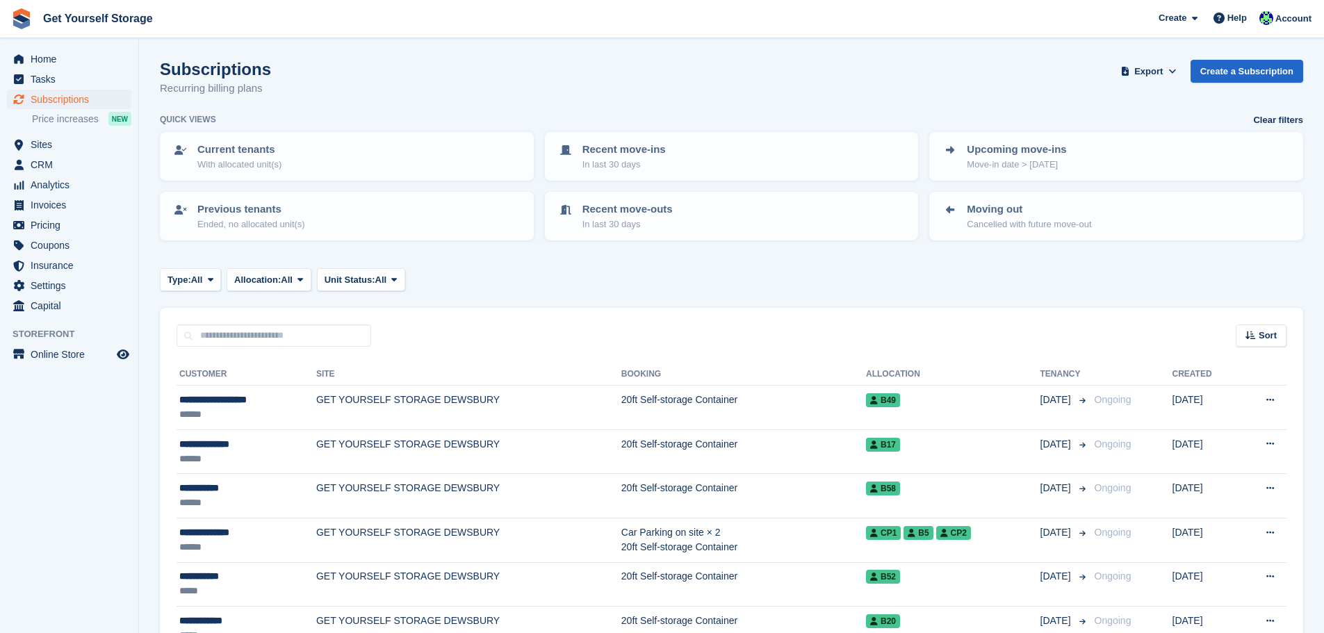 This screenshot has height=633, width=1324. Describe the element at coordinates (1278, 120) in the screenshot. I see `a: Clear filters` at that location.